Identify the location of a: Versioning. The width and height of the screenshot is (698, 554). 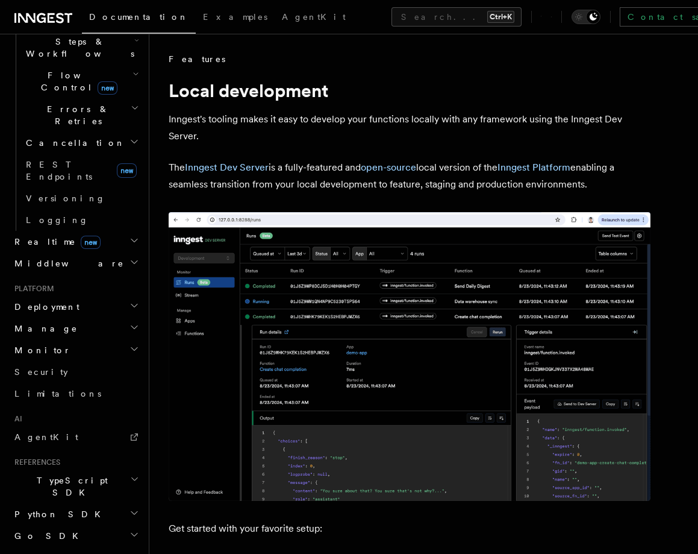
(81, 198).